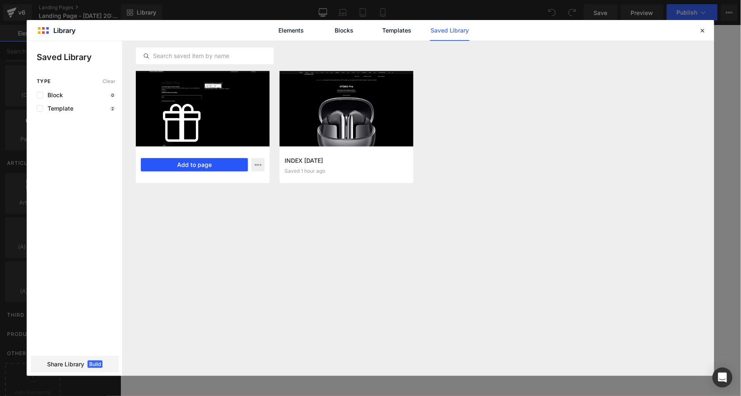 Image resolution: width=741 pixels, height=396 pixels. What do you see at coordinates (113, 108) in the screenshot?
I see `p: 2` at bounding box center [113, 108].